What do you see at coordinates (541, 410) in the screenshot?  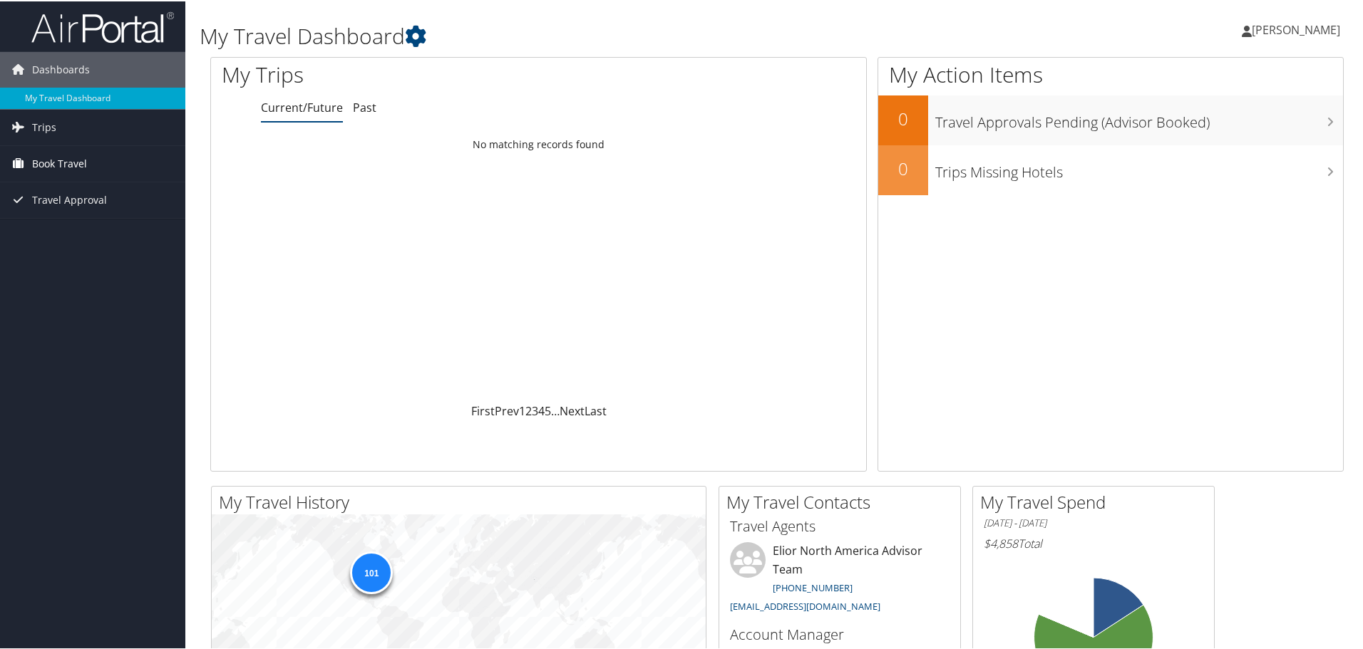 I see `a: 4` at bounding box center [541, 410].